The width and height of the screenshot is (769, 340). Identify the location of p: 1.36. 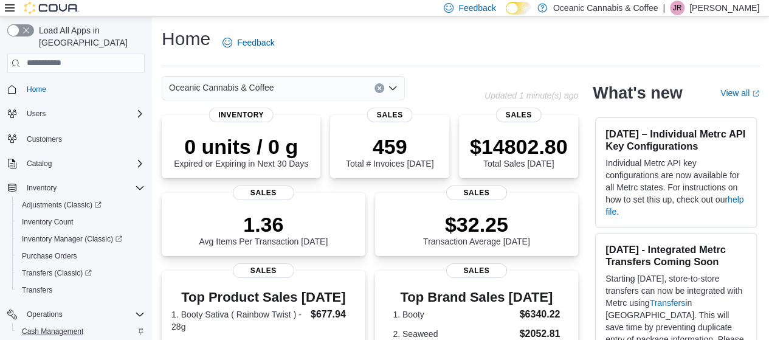
(263, 224).